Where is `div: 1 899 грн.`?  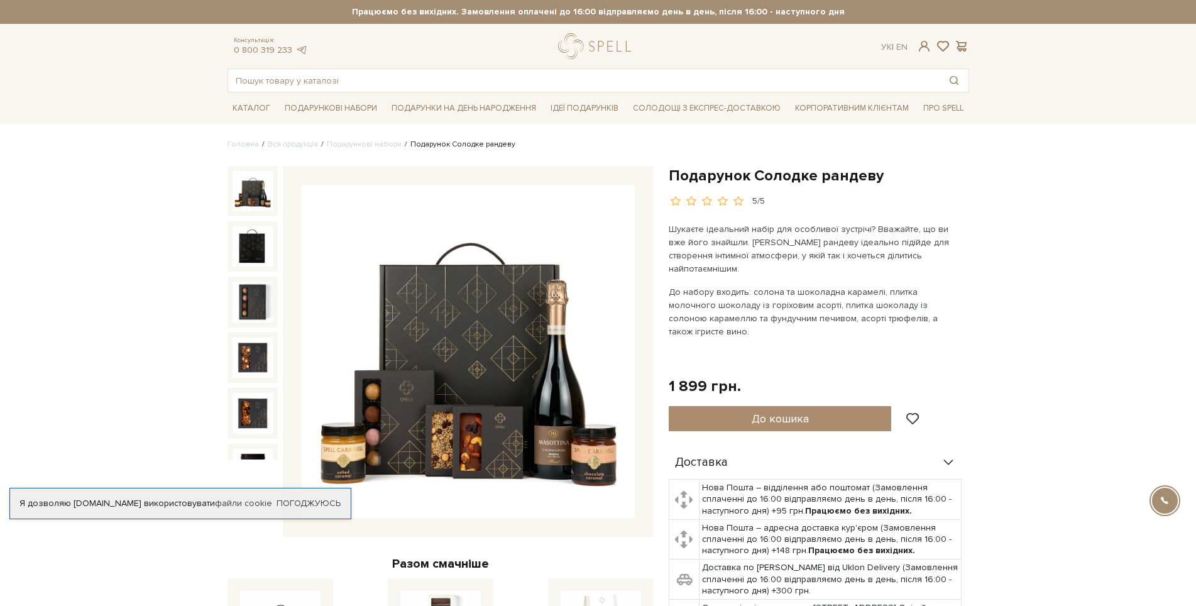 div: 1 899 грн. is located at coordinates (705, 386).